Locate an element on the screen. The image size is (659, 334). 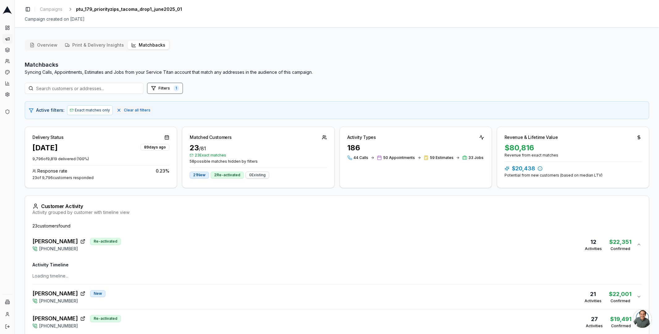
nav: breadcrumb is located at coordinates (110, 9).